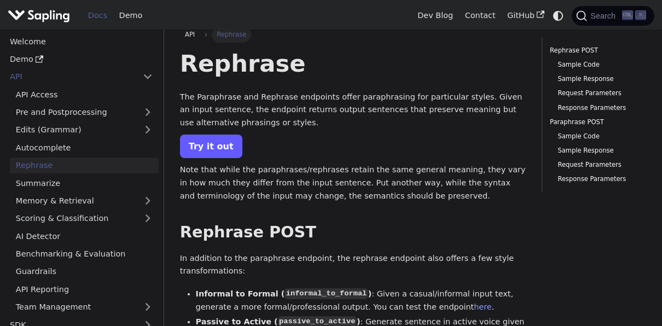 Image resolution: width=662 pixels, height=326 pixels. What do you see at coordinates (641, 15) in the screenshot?
I see `kbd: K` at bounding box center [641, 15].